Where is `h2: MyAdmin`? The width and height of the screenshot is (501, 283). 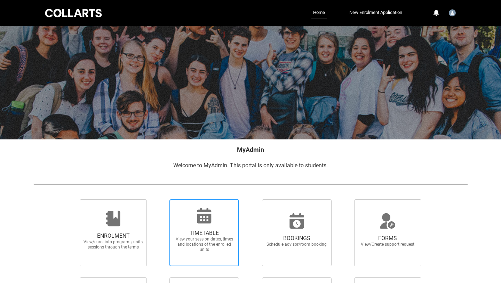 h2: MyAdmin is located at coordinates (251, 149).